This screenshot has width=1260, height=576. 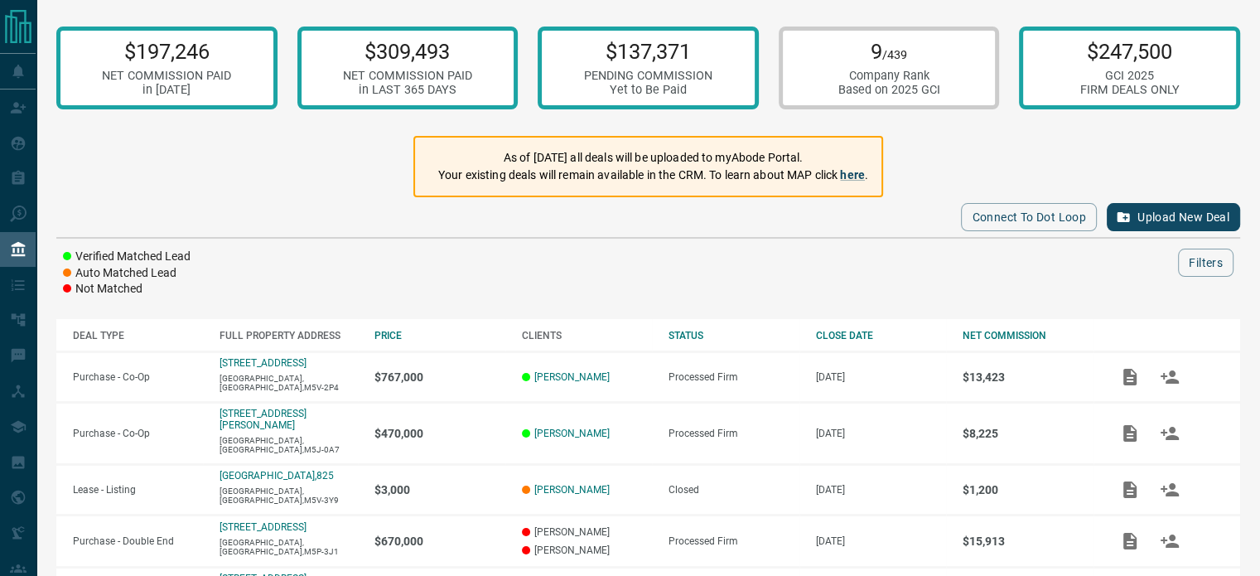 What do you see at coordinates (1027, 489) in the screenshot?
I see `p: $1,200` at bounding box center [1027, 489].